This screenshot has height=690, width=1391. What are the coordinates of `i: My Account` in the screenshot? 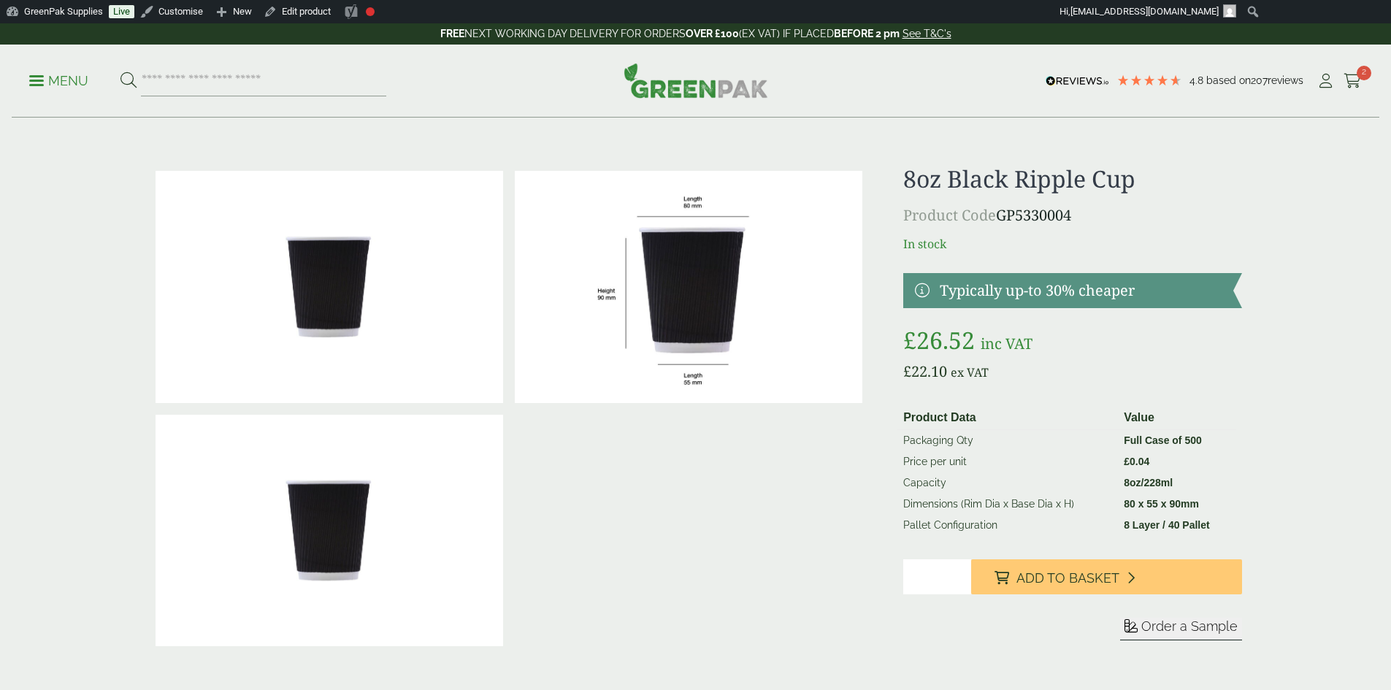 It's located at (1325, 81).